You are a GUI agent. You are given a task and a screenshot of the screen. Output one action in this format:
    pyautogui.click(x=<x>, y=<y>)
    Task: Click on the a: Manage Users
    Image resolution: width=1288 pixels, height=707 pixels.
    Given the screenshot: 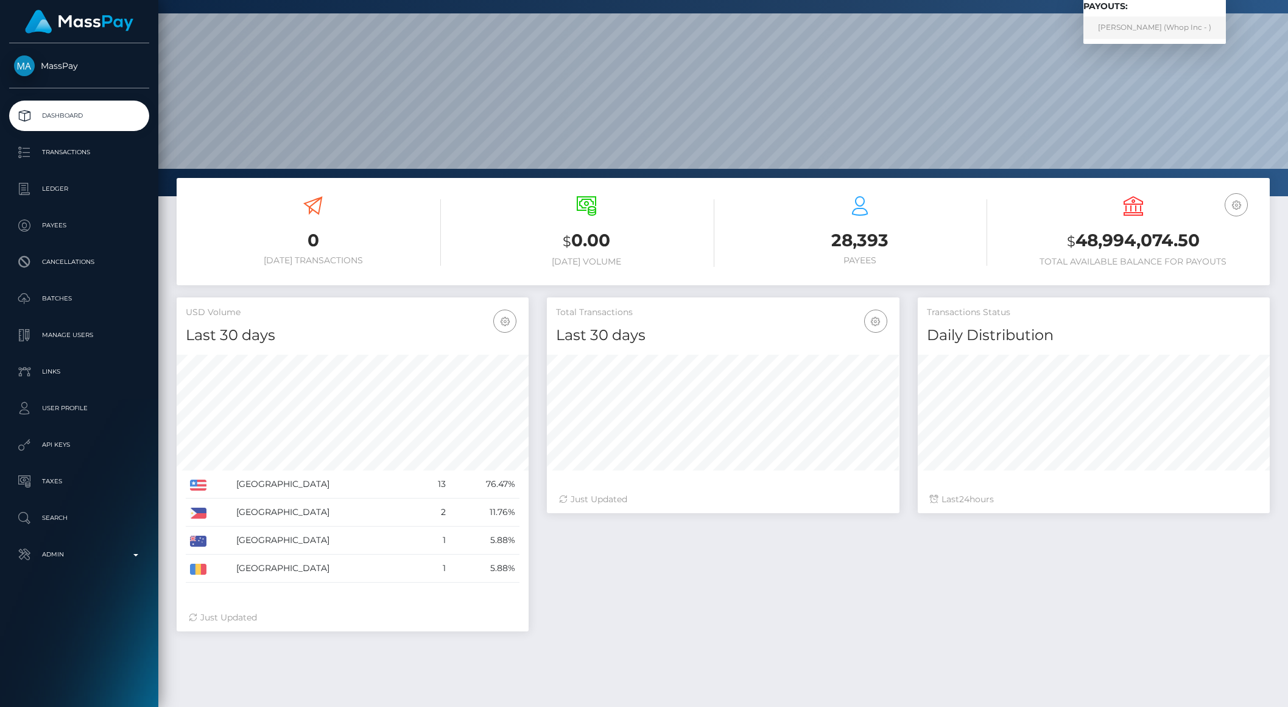 What is the action you would take?
    pyautogui.click(x=79, y=335)
    